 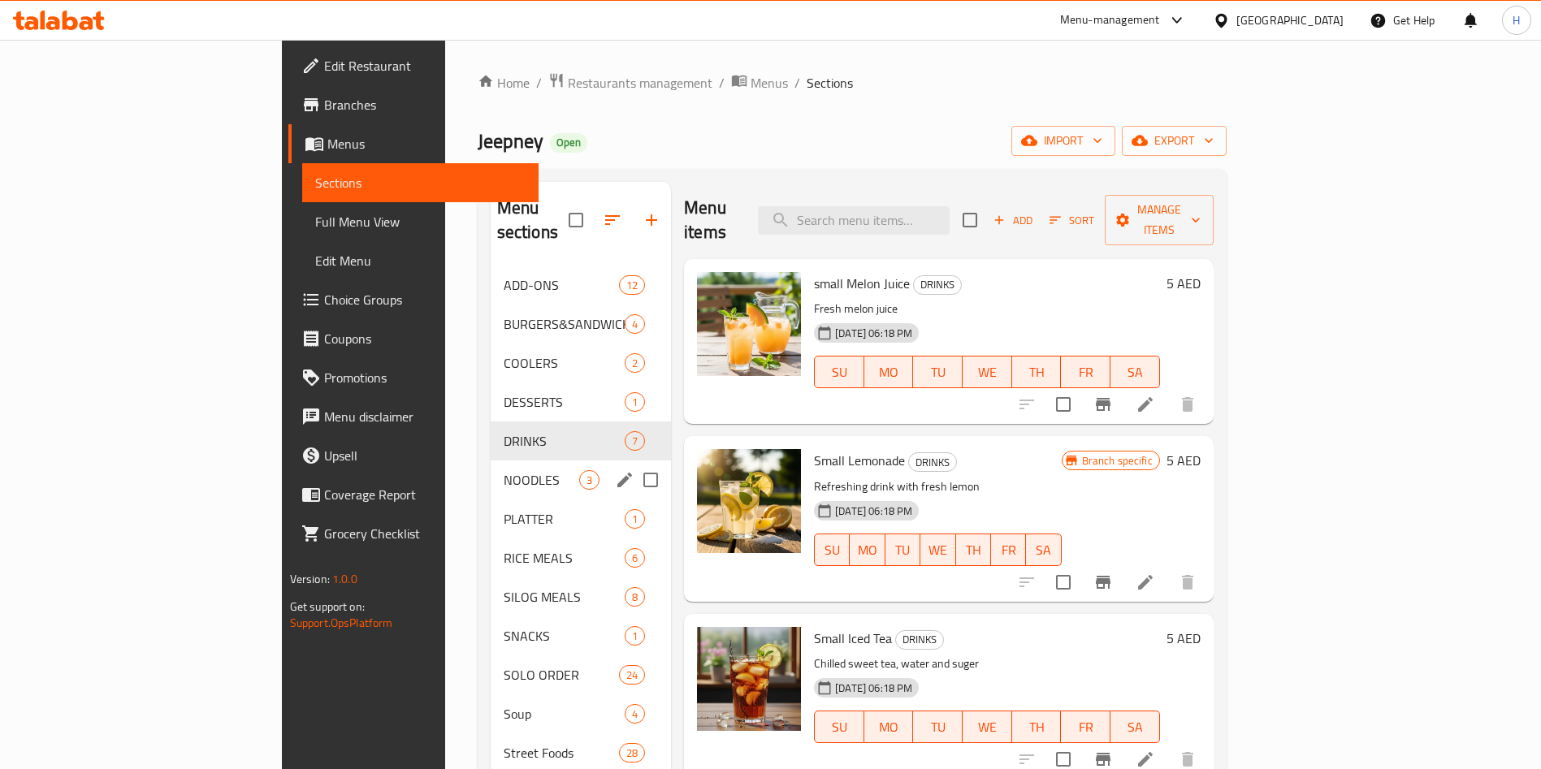 I want to click on span: 2, so click(x=634, y=363).